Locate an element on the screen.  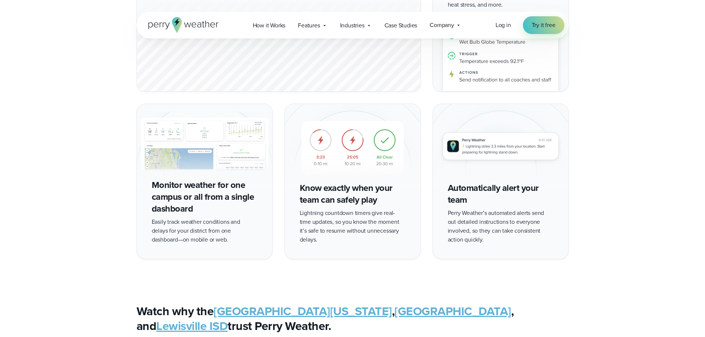
a: How it Works is located at coordinates (269, 25).